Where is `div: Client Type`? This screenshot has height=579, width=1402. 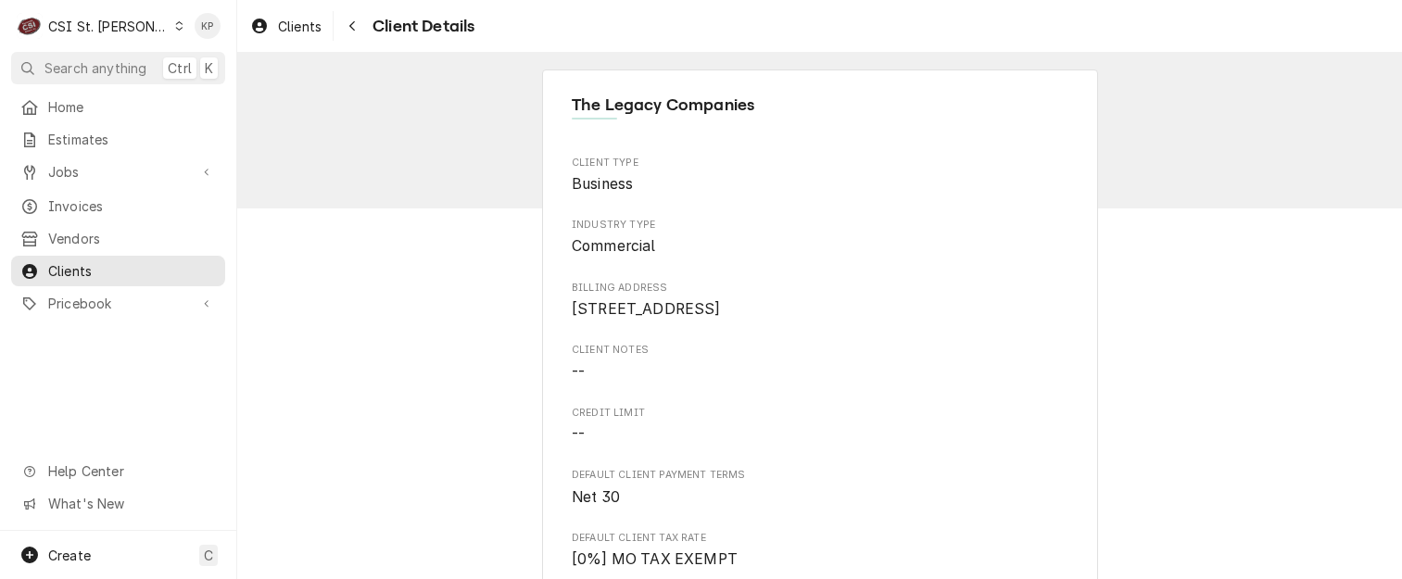 div: Client Type is located at coordinates (819, 175).